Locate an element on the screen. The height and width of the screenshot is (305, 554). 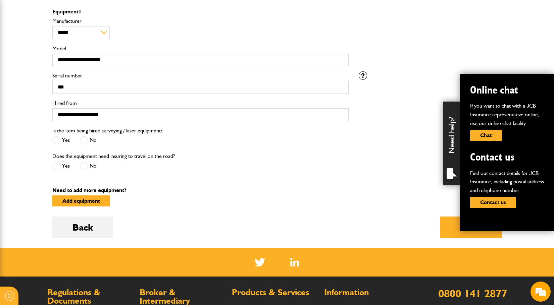
div: New conversation is located at coordinates (111, 200).